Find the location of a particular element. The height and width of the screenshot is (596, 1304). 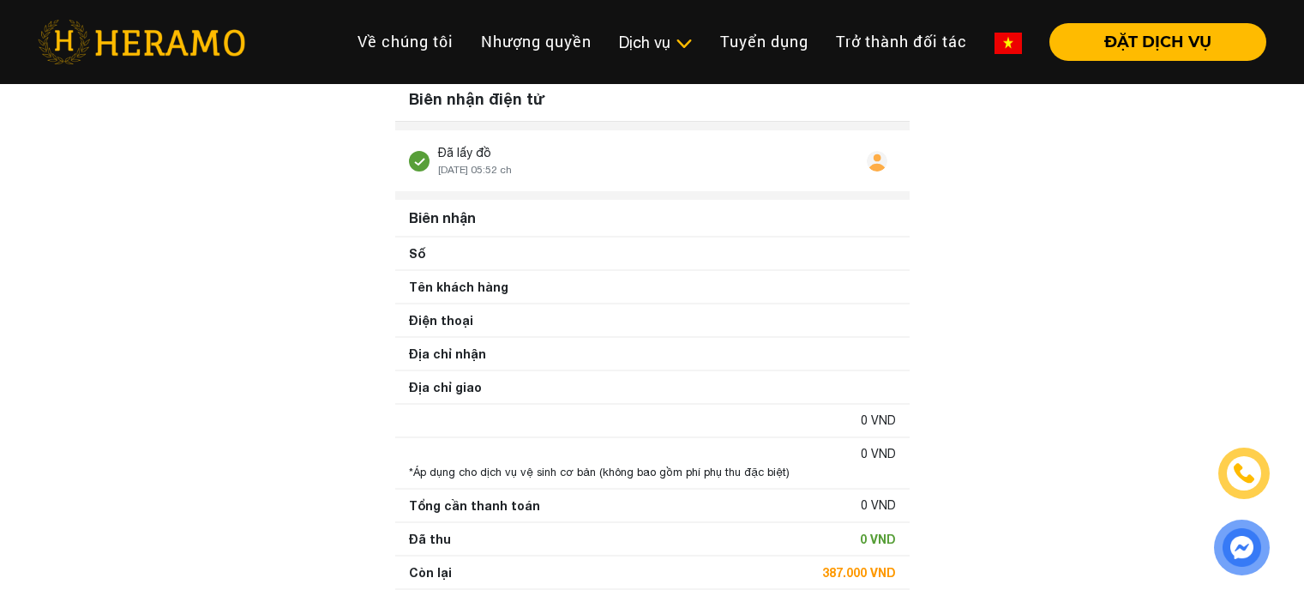

div: Địa chỉ giao is located at coordinates (445, 387).